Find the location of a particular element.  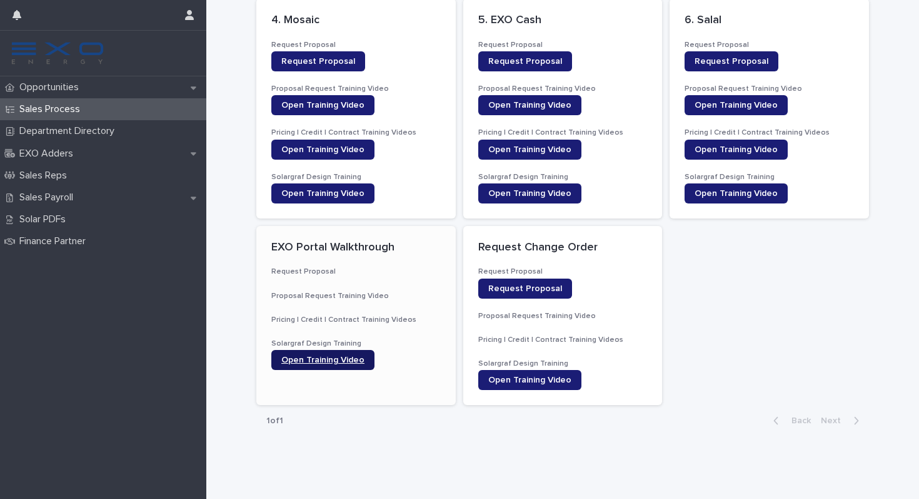

p: Request Change Order is located at coordinates (563, 248).